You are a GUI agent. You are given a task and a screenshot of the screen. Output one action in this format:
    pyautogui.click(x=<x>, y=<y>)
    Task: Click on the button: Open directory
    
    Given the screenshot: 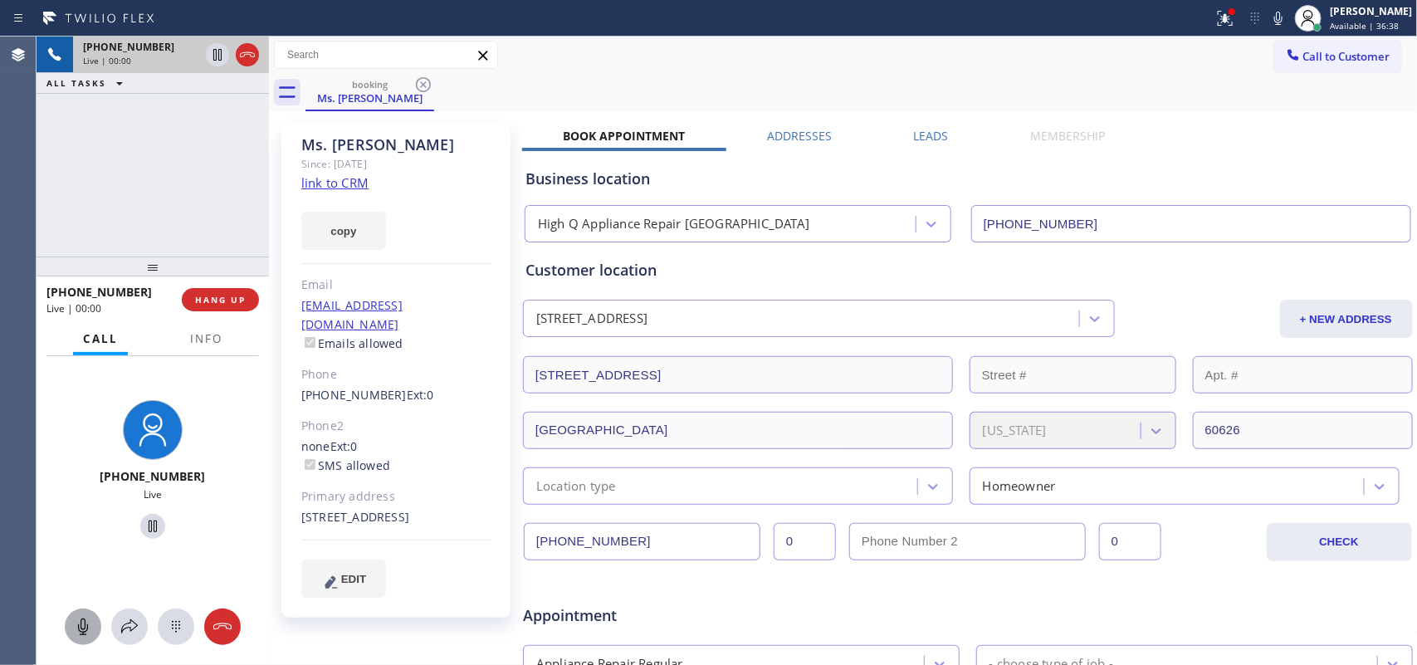 What is the action you would take?
    pyautogui.click(x=130, y=627)
    